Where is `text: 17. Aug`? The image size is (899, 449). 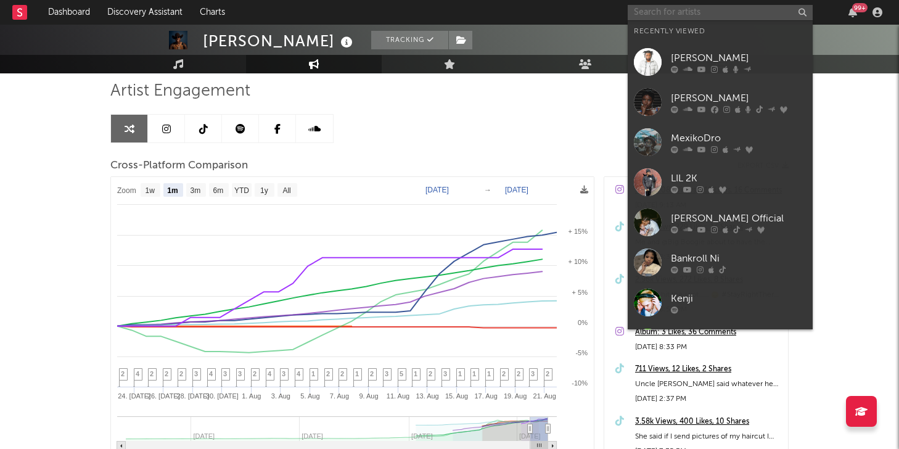 text: 17. Aug is located at coordinates (485, 396).